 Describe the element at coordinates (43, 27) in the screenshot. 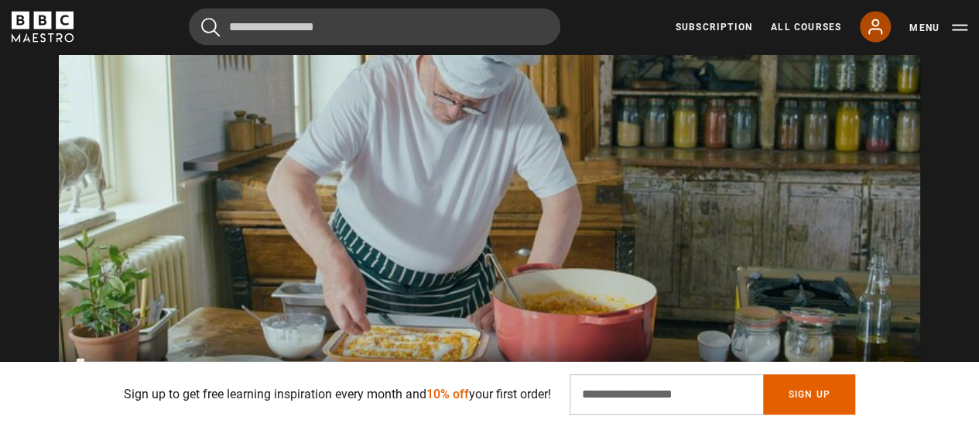

I see `a: BBC Maestro` at that location.